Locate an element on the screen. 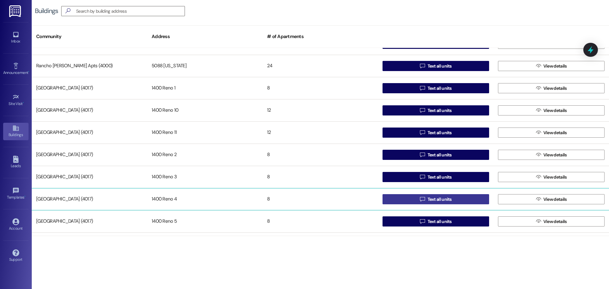  div: # of Apartments is located at coordinates (320, 36).